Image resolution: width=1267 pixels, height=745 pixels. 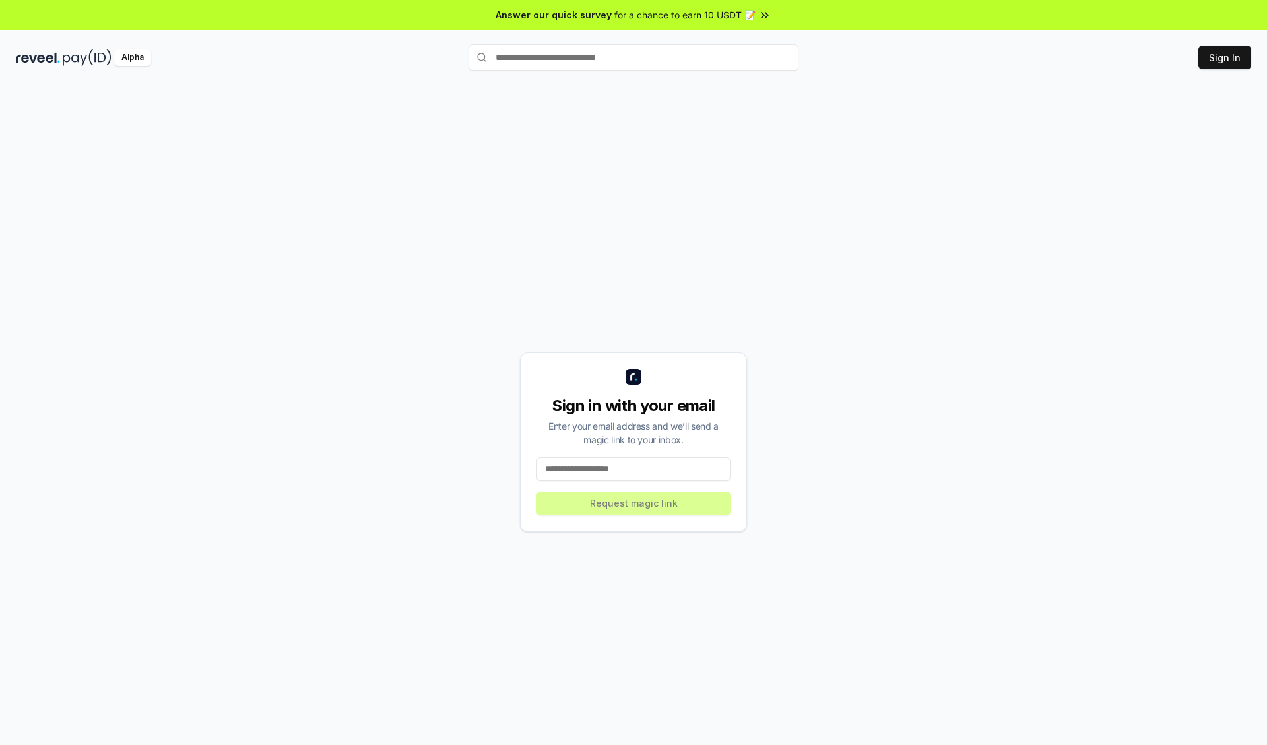 What do you see at coordinates (685, 15) in the screenshot?
I see `span: for a chance to earn 10 USDT 📝` at bounding box center [685, 15].